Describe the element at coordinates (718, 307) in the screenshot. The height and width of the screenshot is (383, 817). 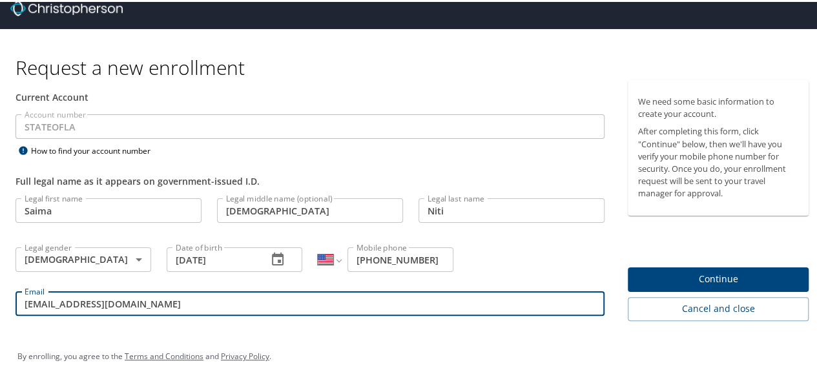
I see `button: Cancel and close` at that location.